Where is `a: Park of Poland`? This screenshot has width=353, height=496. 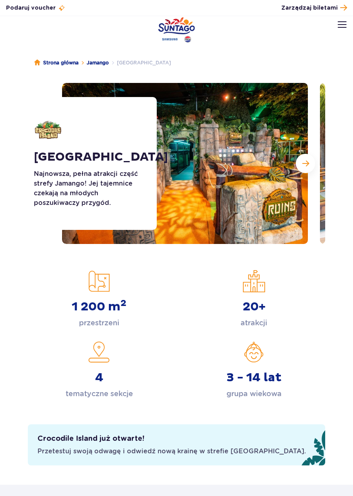 a: Park of Poland is located at coordinates (176, 30).